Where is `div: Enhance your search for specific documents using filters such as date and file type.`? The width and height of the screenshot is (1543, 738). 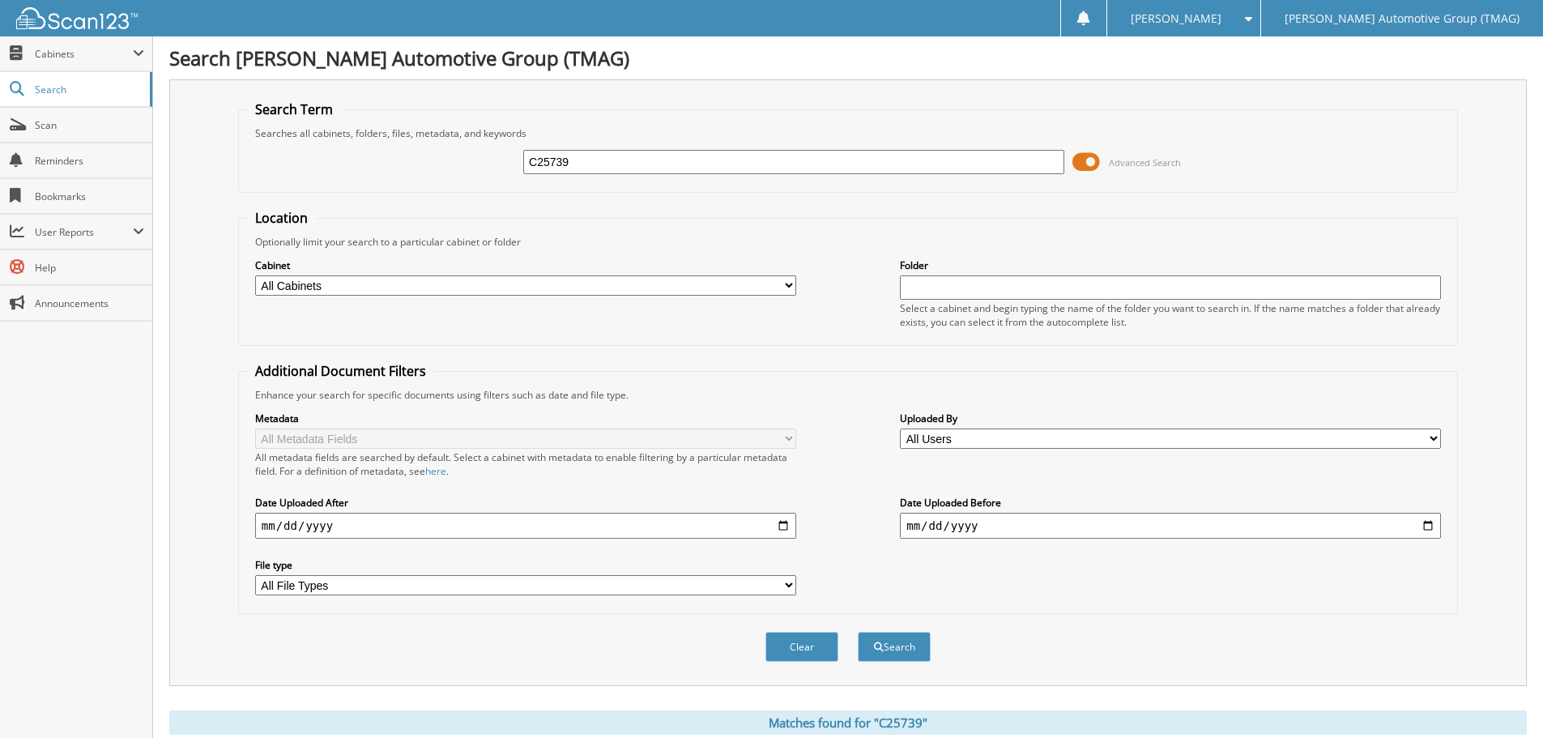 div: Enhance your search for specific documents using filters such as date and file type. is located at coordinates (848, 394).